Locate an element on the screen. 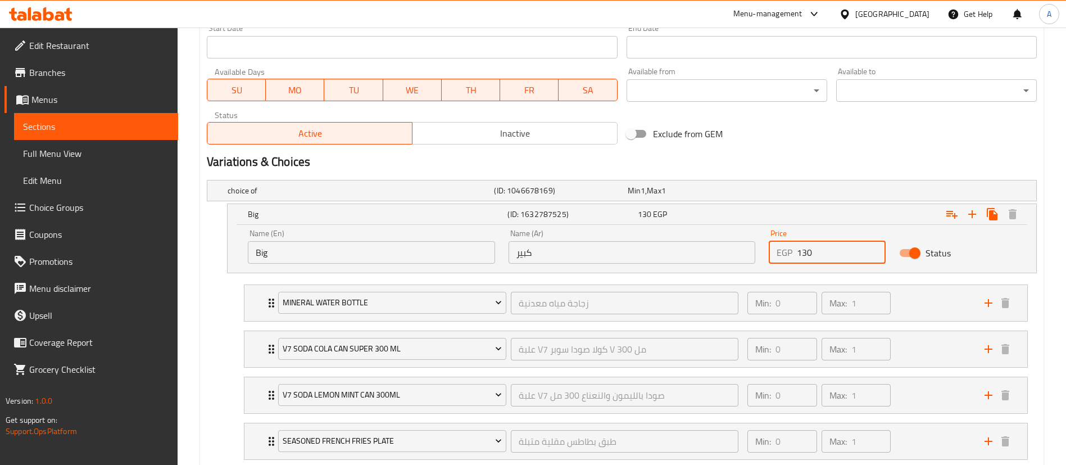  button: Add new choice is located at coordinates (972, 214).